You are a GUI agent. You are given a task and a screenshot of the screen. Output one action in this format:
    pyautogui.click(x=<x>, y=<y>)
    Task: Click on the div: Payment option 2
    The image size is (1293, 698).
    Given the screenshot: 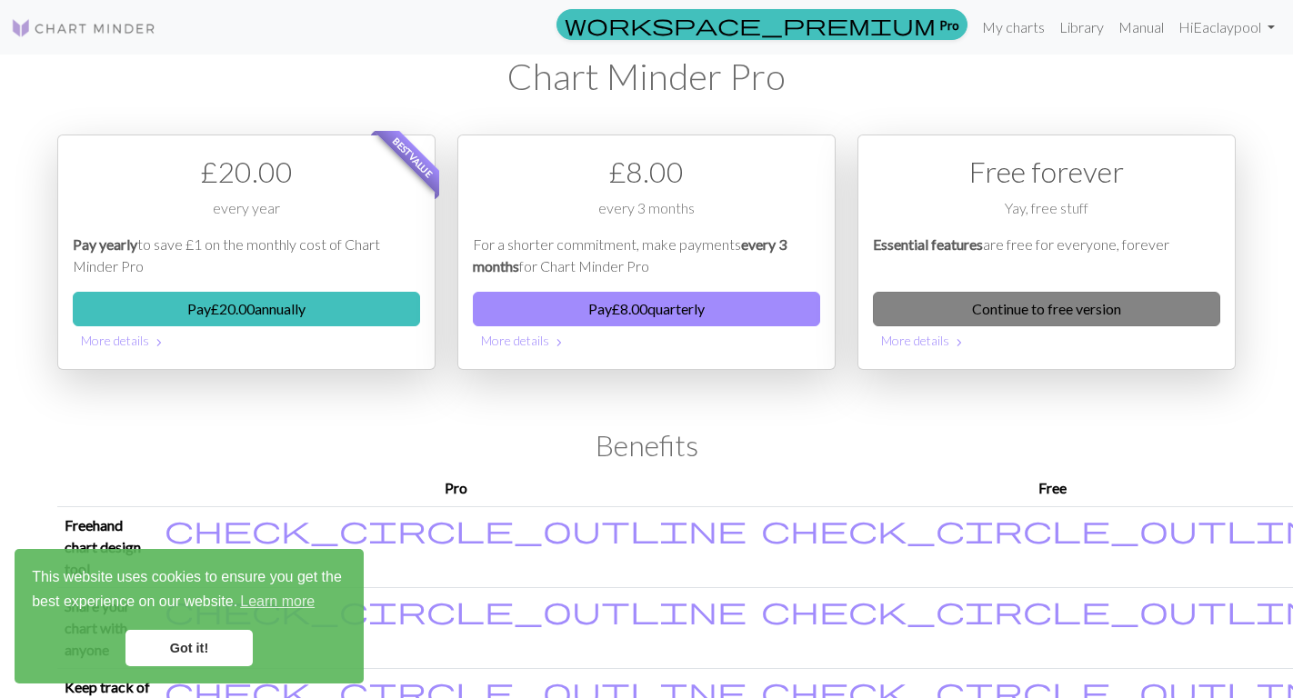 What is the action you would take?
    pyautogui.click(x=647, y=252)
    